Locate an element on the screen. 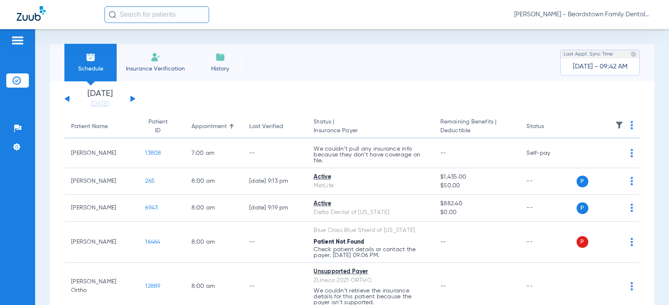 This screenshot has height=305, width=669. img: Zuub Logo is located at coordinates (31, 13).